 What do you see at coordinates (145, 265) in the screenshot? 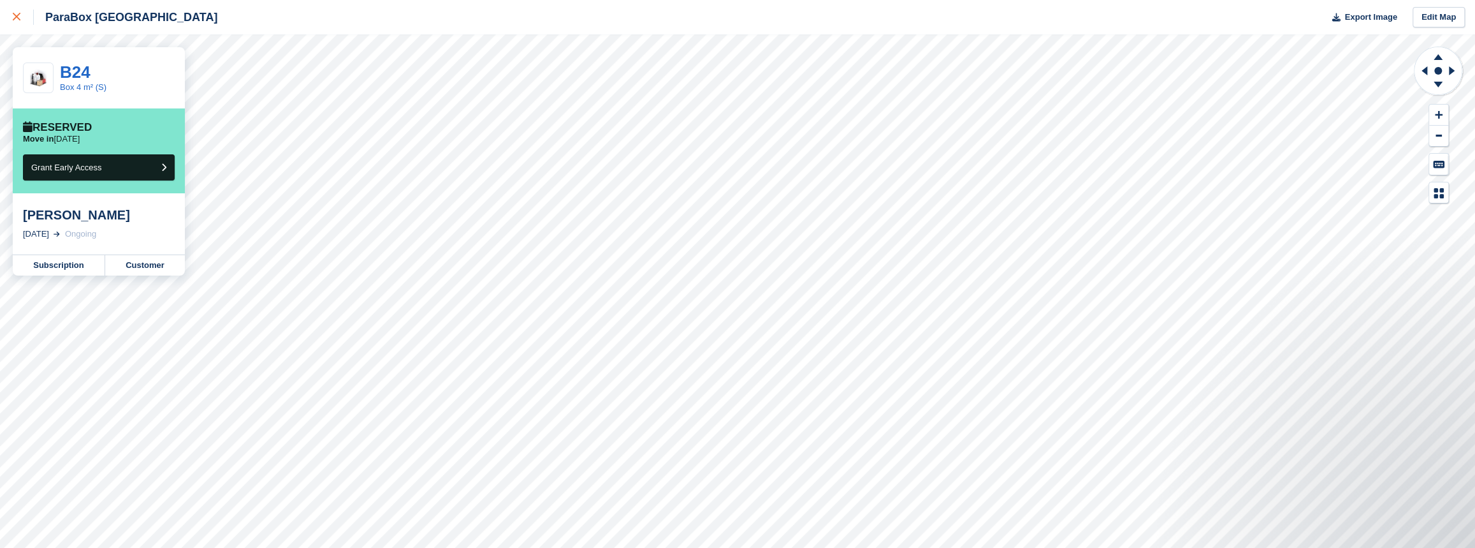
I see `a: Customer` at bounding box center [145, 265].